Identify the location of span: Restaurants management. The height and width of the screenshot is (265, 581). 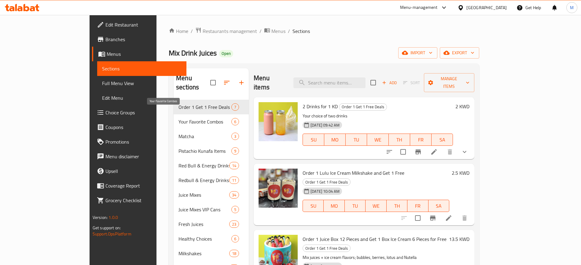
(230, 31).